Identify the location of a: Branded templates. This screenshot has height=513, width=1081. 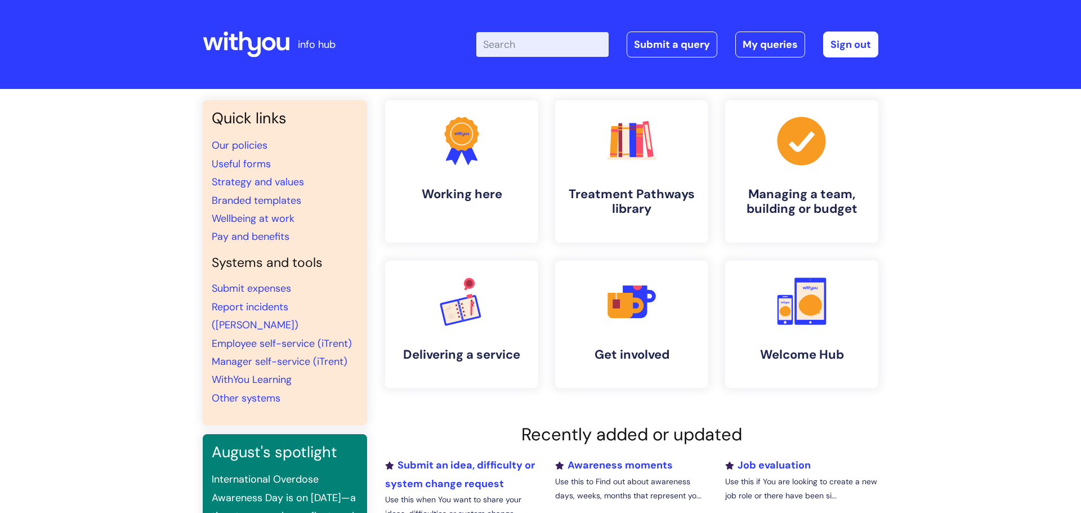
(256, 200).